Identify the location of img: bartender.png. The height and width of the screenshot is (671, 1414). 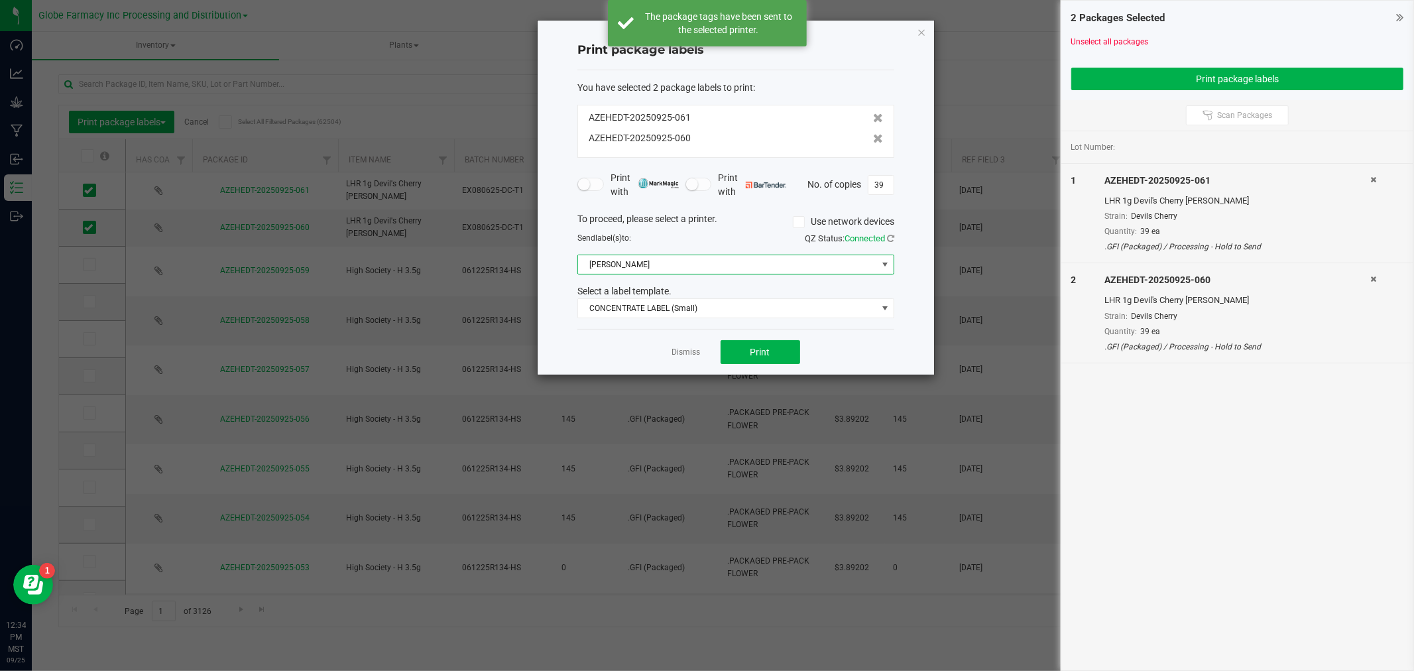
(766, 185).